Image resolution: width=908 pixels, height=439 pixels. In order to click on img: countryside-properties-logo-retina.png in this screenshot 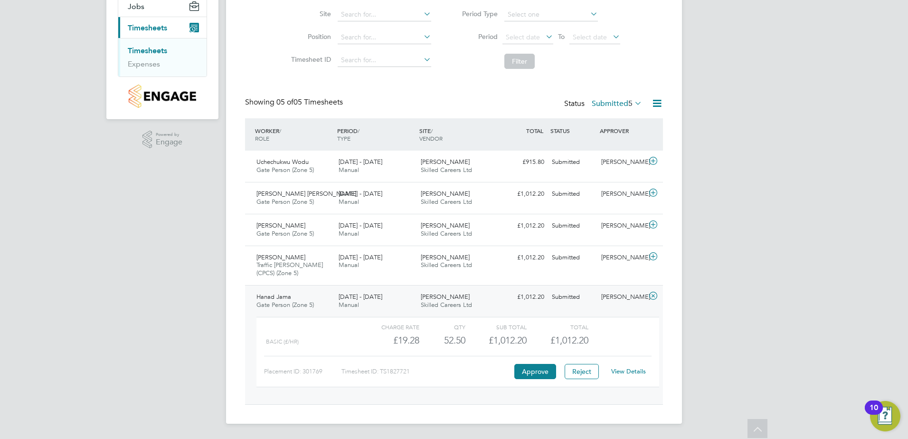, I will do `click(162, 96)`.